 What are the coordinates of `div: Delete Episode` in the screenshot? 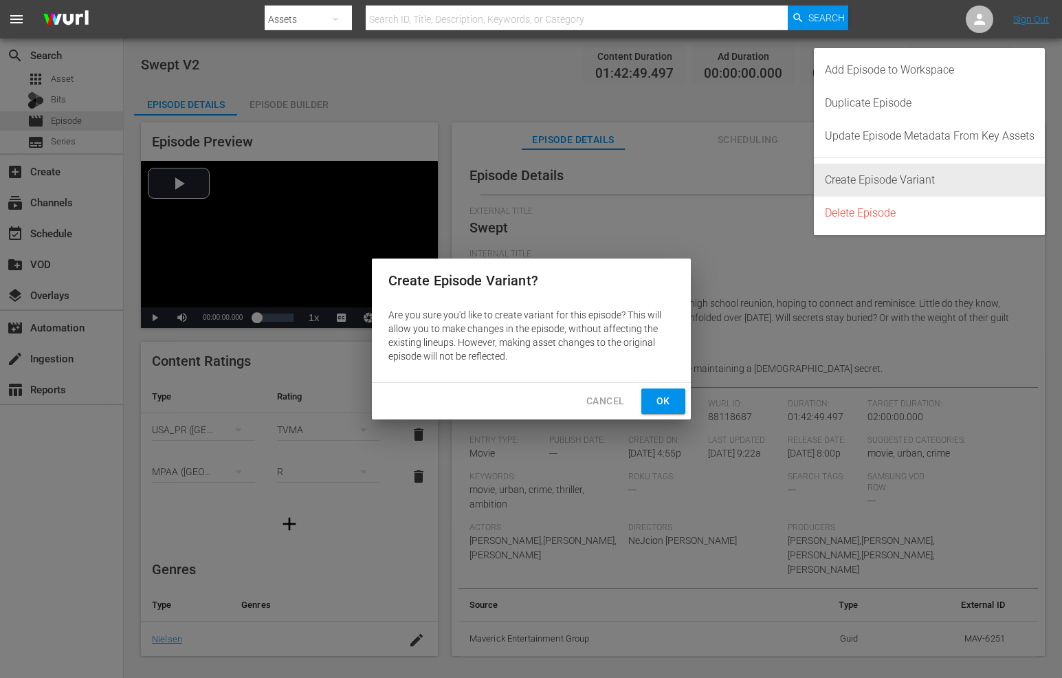 It's located at (930, 213).